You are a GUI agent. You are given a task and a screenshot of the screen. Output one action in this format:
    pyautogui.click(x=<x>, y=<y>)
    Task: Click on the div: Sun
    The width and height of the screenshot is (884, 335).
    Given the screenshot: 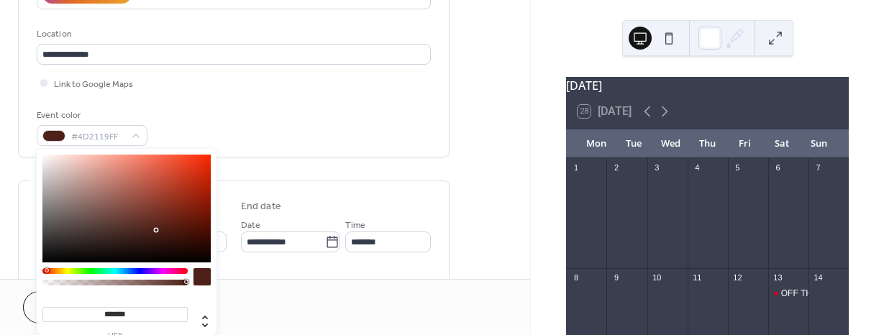 What is the action you would take?
    pyautogui.click(x=819, y=144)
    